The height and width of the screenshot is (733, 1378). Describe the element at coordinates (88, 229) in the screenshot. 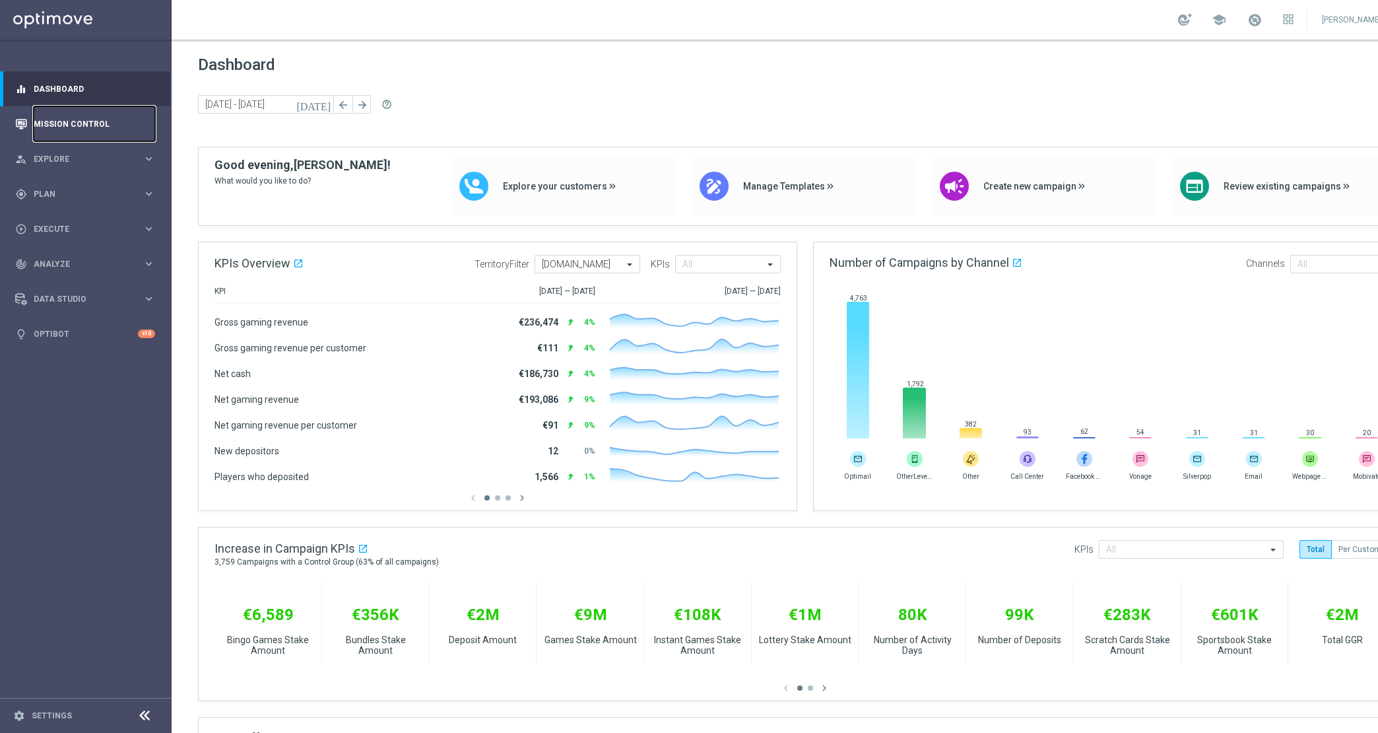

I see `span: Execute` at that location.